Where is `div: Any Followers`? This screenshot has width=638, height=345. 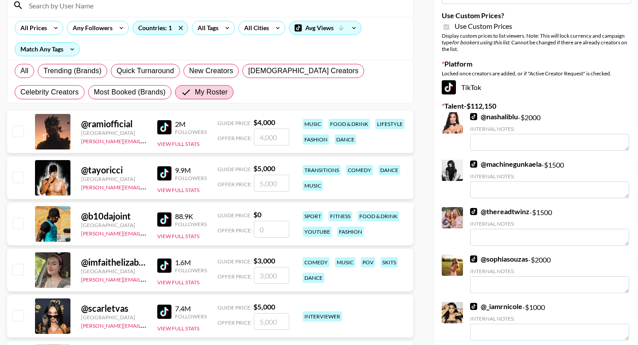 div: Any Followers is located at coordinates (91, 28).